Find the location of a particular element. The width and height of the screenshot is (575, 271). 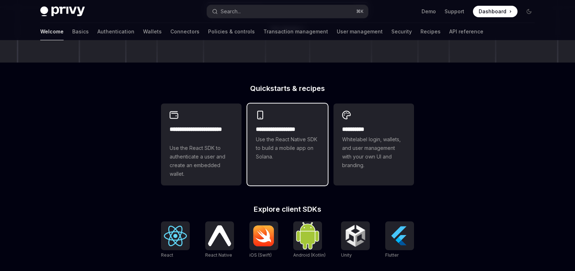

h2: Quickstarts & recipes is located at coordinates (288, 88).